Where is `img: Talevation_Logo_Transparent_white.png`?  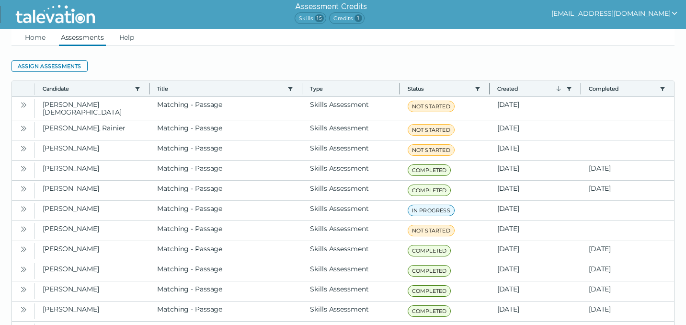 img: Talevation_Logo_Transparent_white.png is located at coordinates (55, 14).